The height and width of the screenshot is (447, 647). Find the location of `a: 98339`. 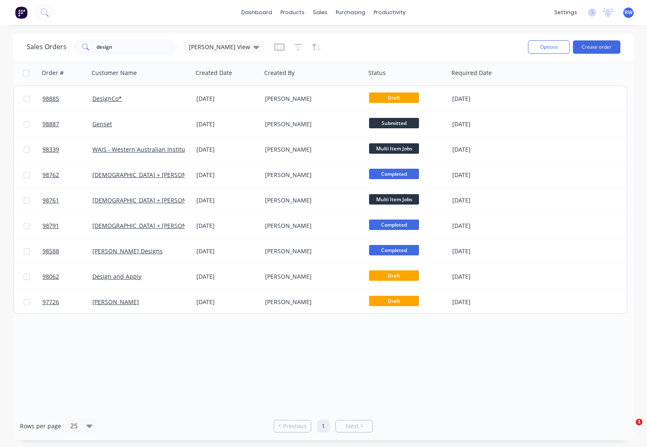

a: 98339 is located at coordinates (67, 149).